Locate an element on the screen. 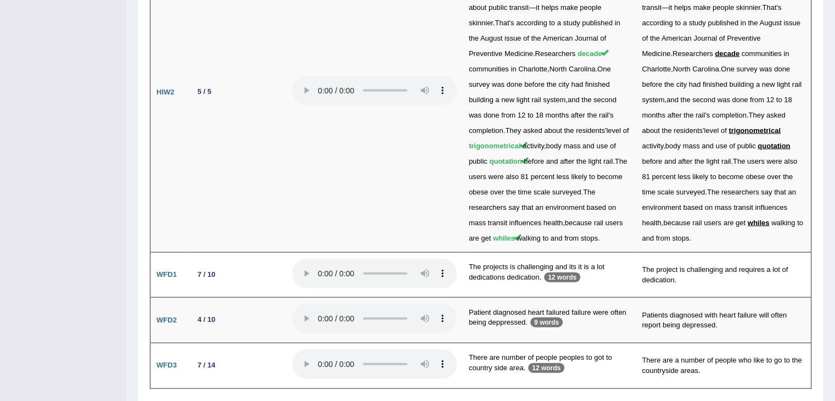 Image resolution: width=835 pixels, height=401 pixels. div: 5 / 5 is located at coordinates (204, 92).